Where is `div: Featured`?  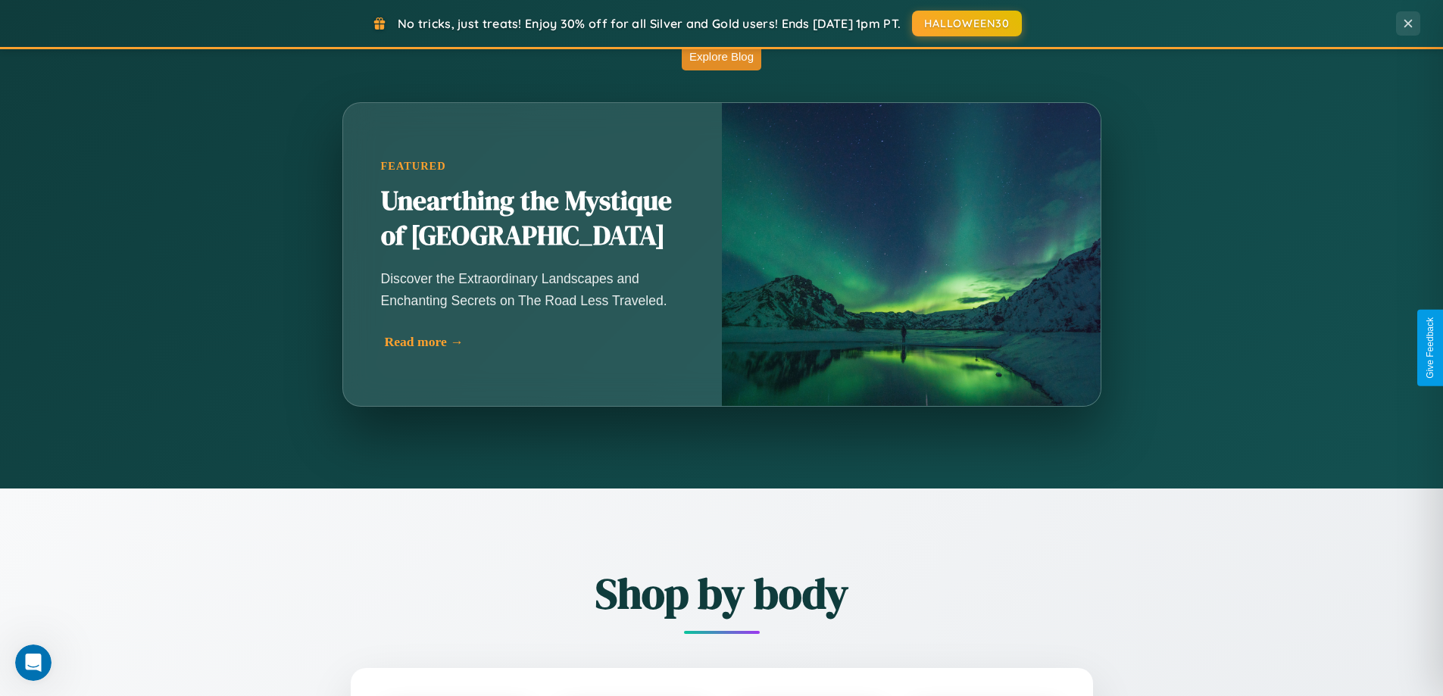 div: Featured is located at coordinates (532, 166).